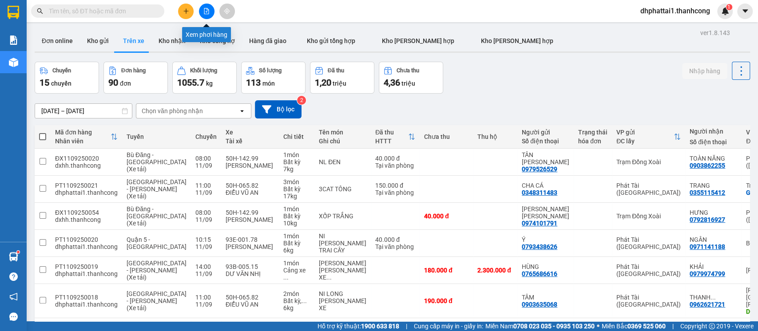 The image size is (758, 331). What do you see at coordinates (61, 84) in the screenshot?
I see `span: chuyến` at bounding box center [61, 84].